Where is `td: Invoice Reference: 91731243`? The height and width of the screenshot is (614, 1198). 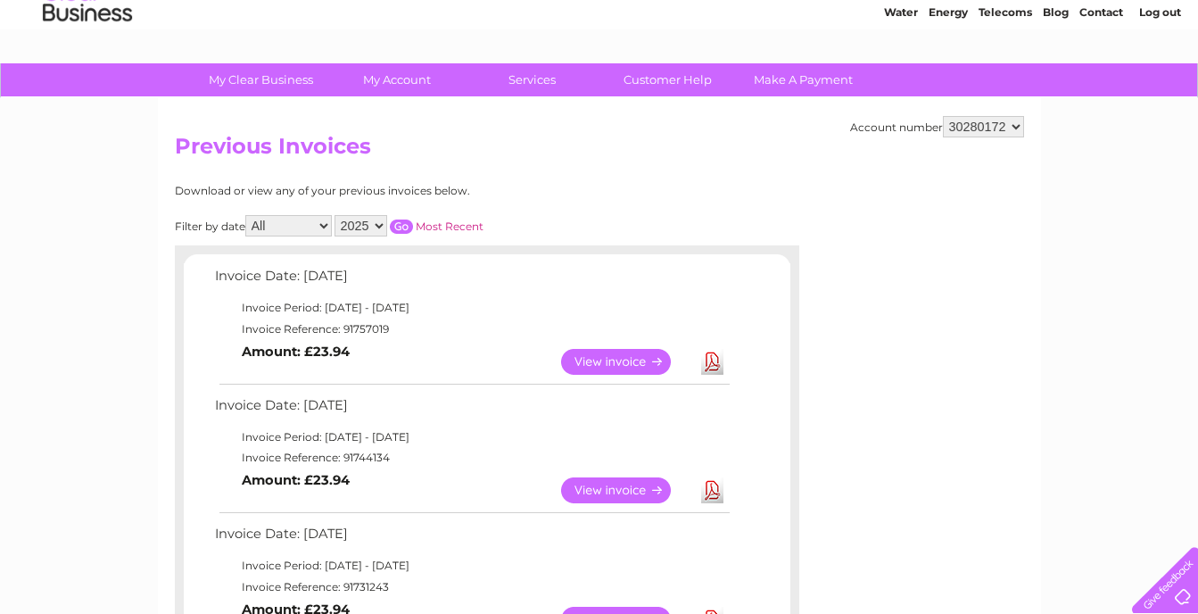
td: Invoice Reference: 91731243 is located at coordinates (471, 587).